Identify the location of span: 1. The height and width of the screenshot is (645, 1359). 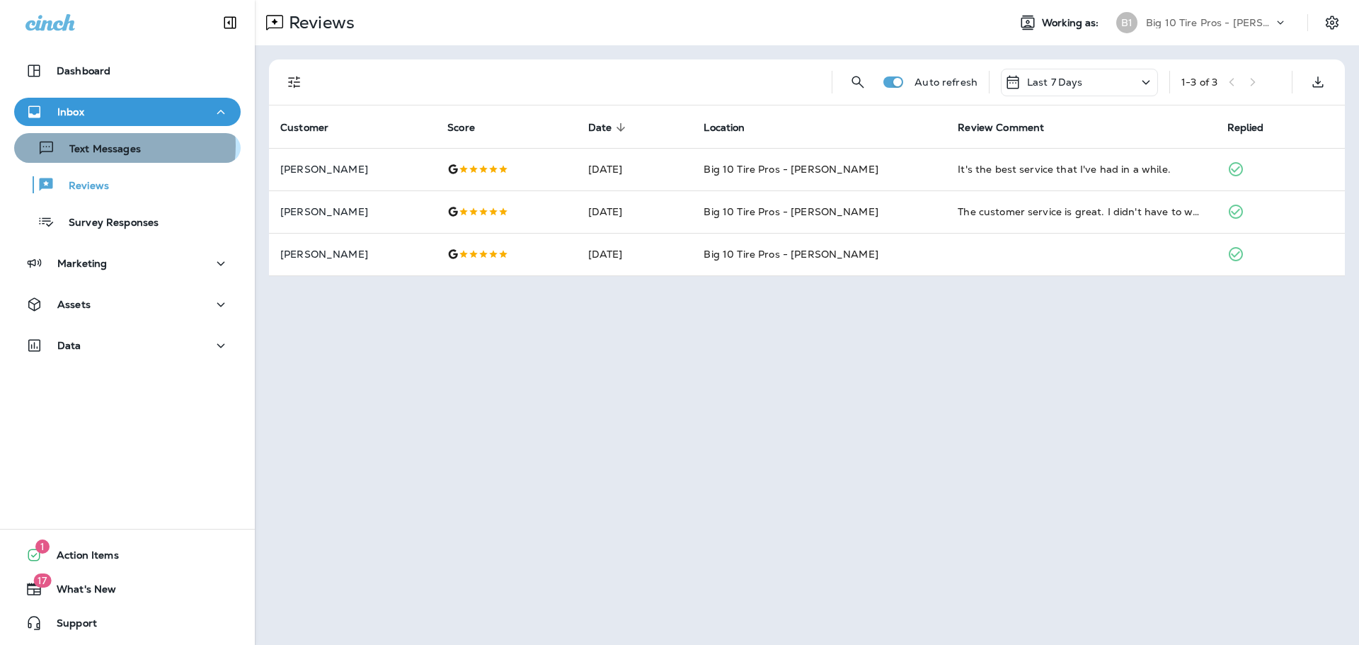
(42, 546).